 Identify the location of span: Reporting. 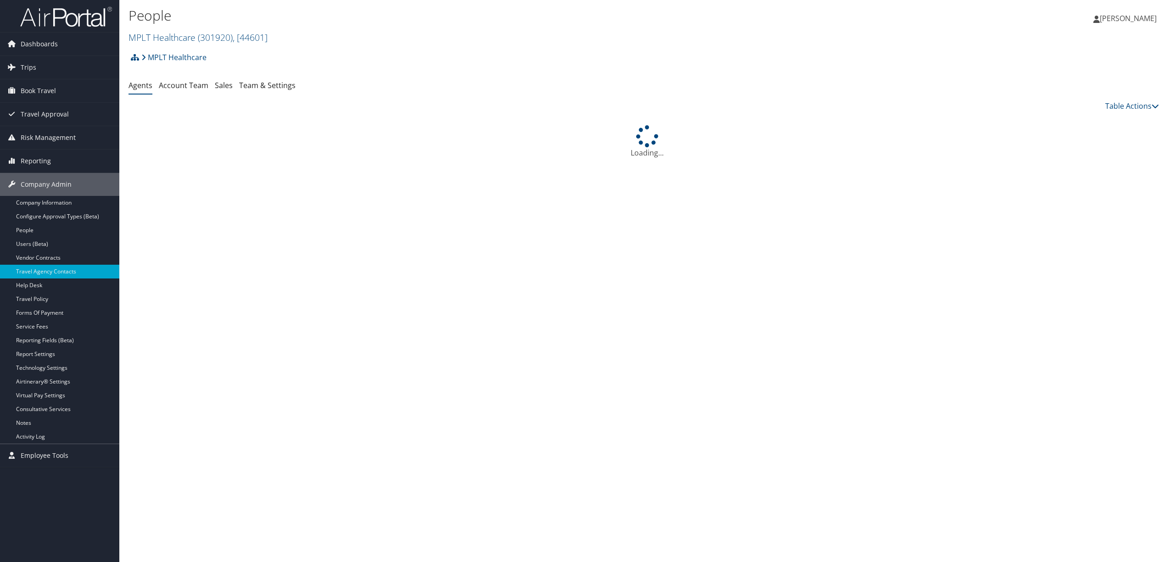
(36, 161).